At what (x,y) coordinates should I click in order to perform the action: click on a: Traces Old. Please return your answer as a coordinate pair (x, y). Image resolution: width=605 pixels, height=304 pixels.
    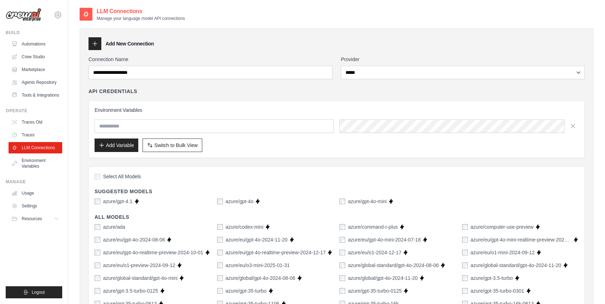
    Looking at the image, I should click on (35, 122).